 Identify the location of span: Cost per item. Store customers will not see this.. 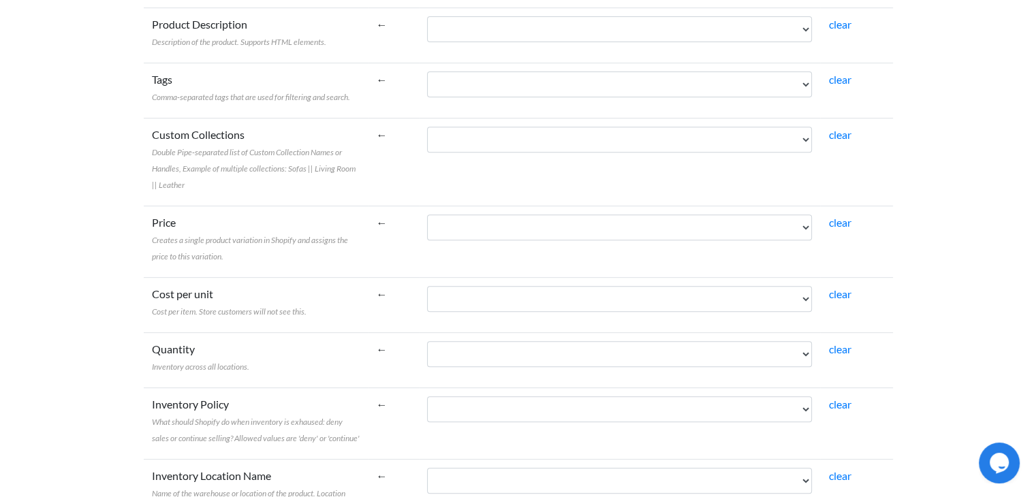
(229, 311).